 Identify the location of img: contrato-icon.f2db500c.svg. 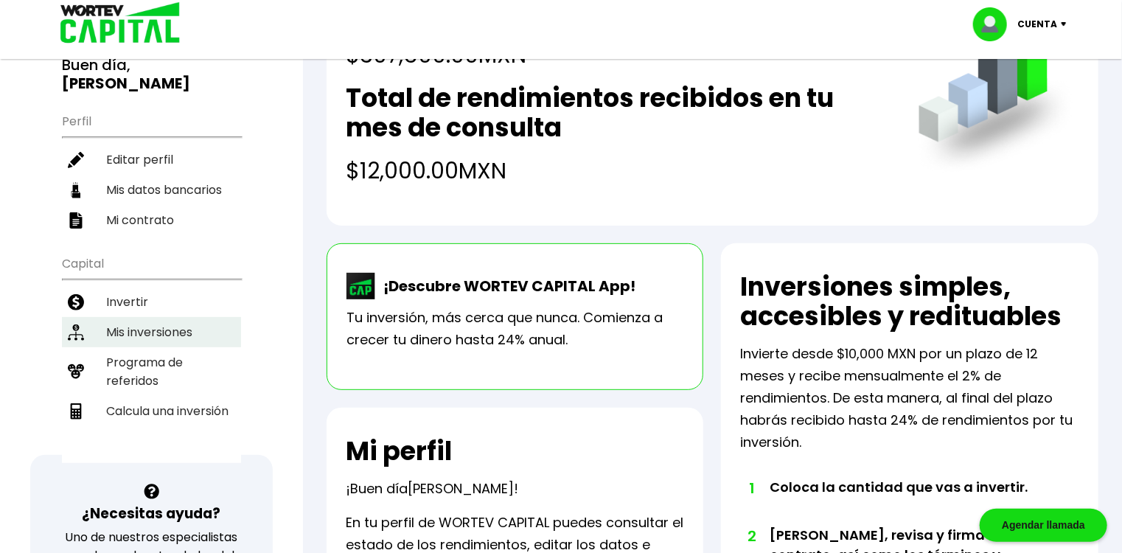
(76, 220).